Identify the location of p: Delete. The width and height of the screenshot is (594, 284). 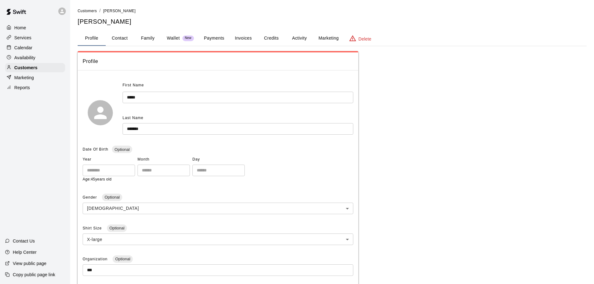
(365, 39).